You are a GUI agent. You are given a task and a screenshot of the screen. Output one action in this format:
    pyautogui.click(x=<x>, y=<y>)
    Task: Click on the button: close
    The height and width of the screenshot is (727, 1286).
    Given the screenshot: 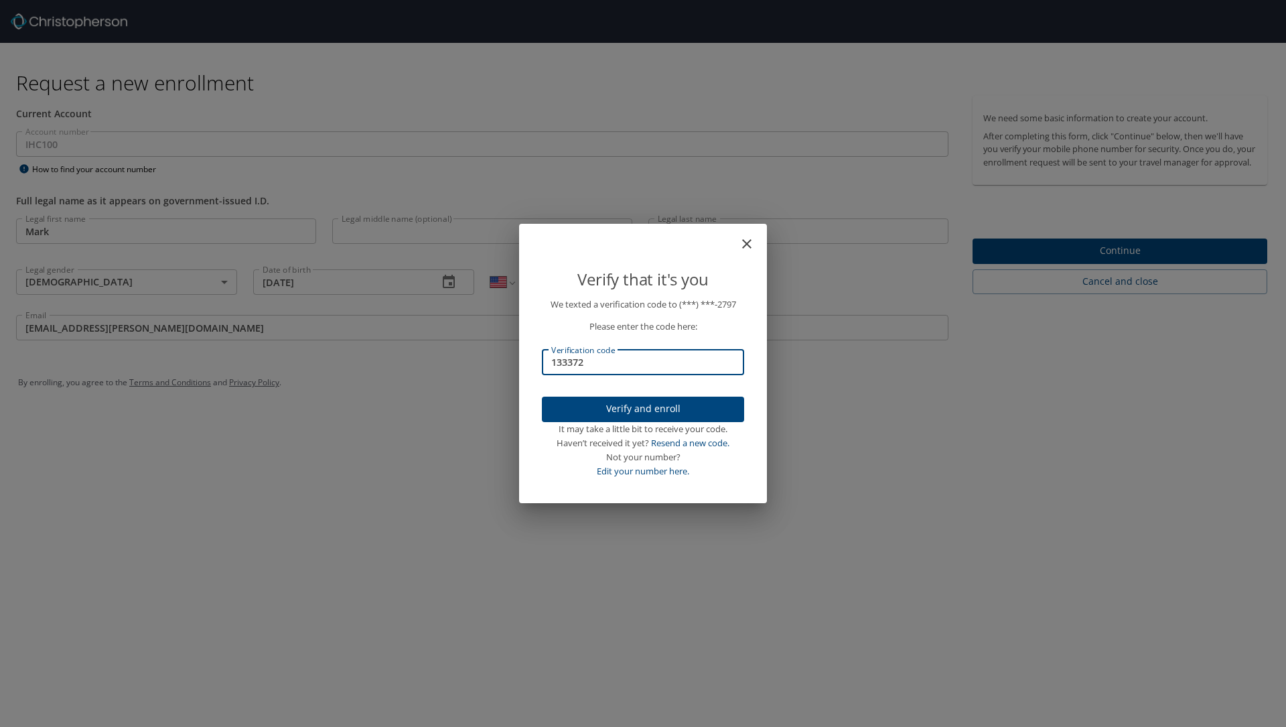 What is the action you would take?
    pyautogui.click(x=753, y=237)
    